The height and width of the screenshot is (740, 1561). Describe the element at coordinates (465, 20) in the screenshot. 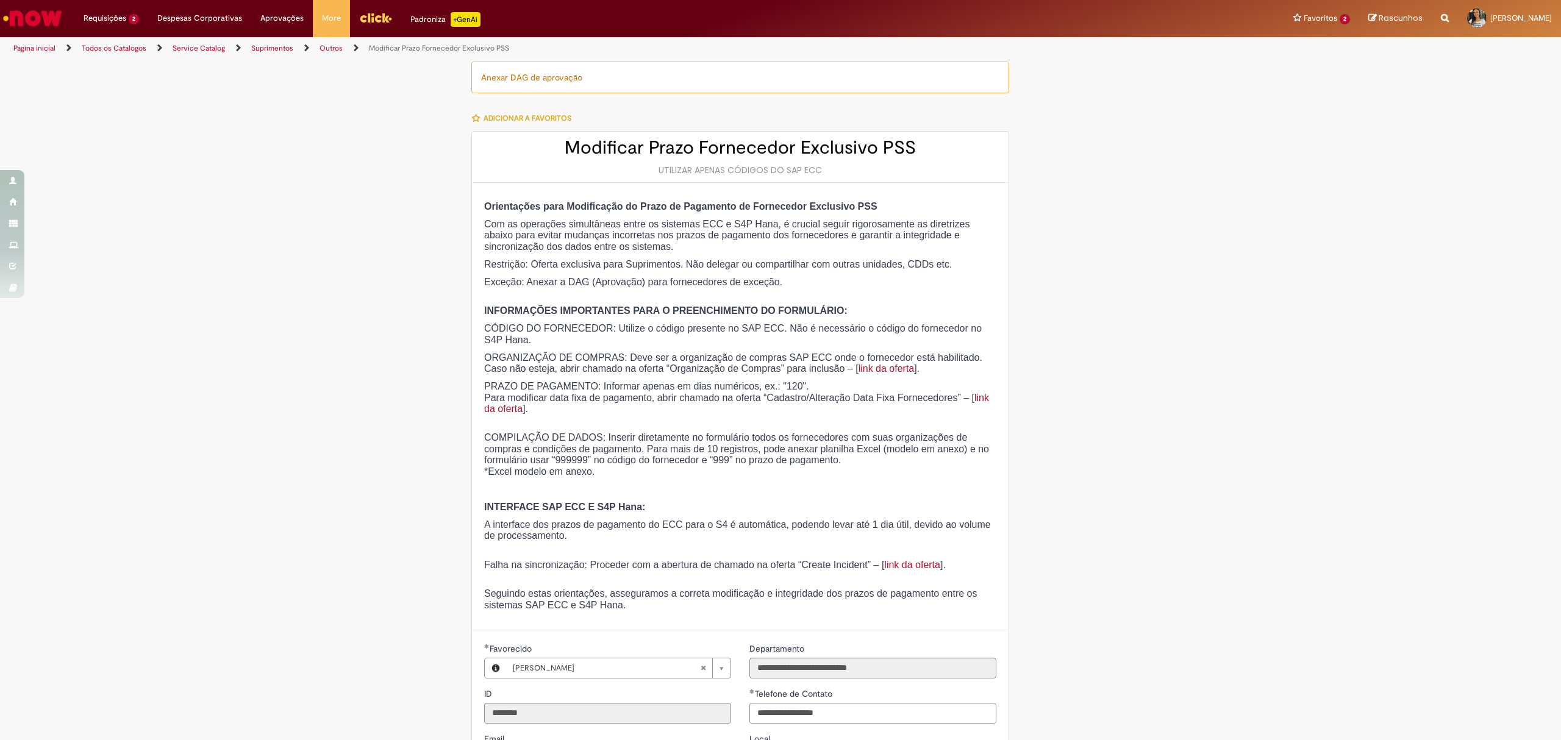

I see `p: +GenAi` at that location.